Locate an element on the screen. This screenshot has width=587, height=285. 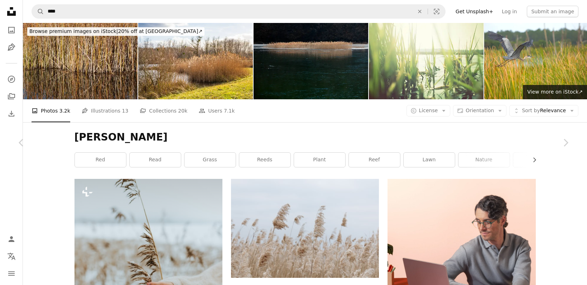
a: nature is located at coordinates (484, 160).